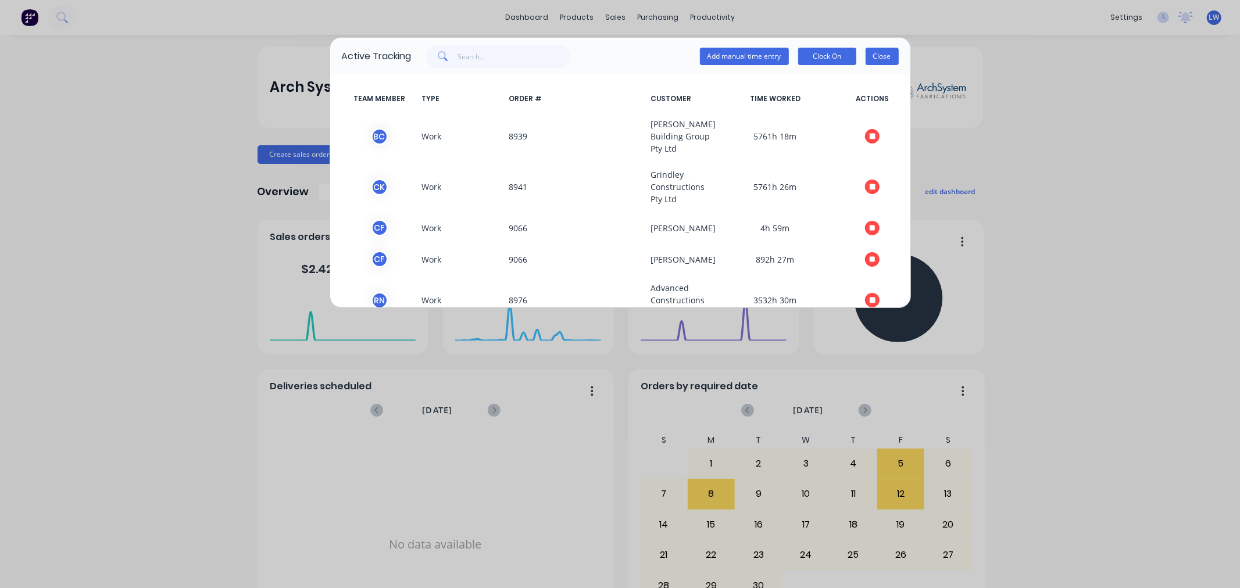 The height and width of the screenshot is (588, 1240). What do you see at coordinates (380, 99) in the screenshot?
I see `span: TEAM MEMBER` at bounding box center [380, 99].